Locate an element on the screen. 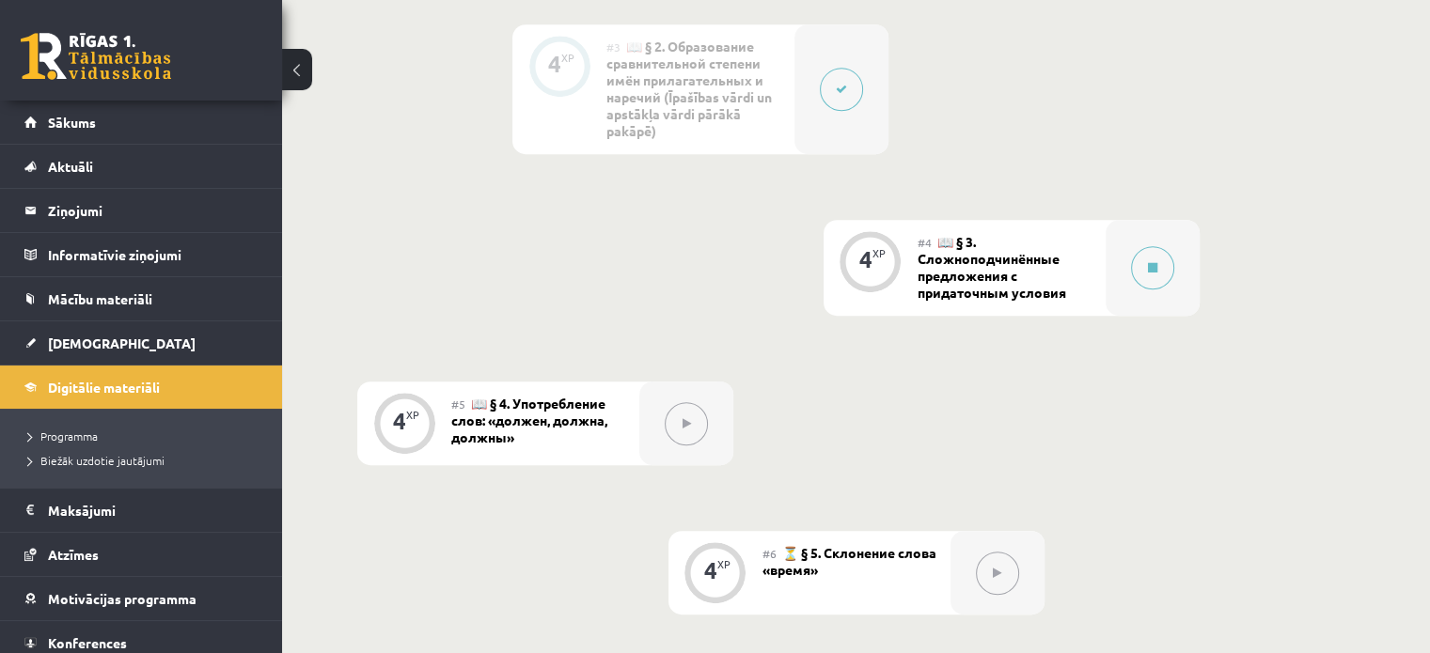  span: 📖 § 3. Сложноподчинённые предложения с придаточным условия is located at coordinates (992, 267).